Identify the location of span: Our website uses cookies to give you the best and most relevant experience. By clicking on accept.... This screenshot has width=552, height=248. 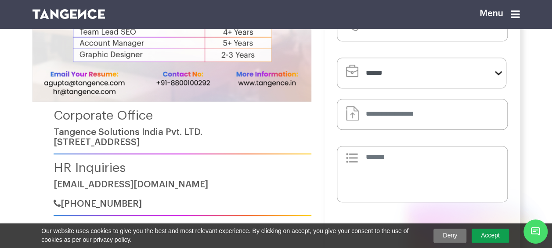
(231, 235).